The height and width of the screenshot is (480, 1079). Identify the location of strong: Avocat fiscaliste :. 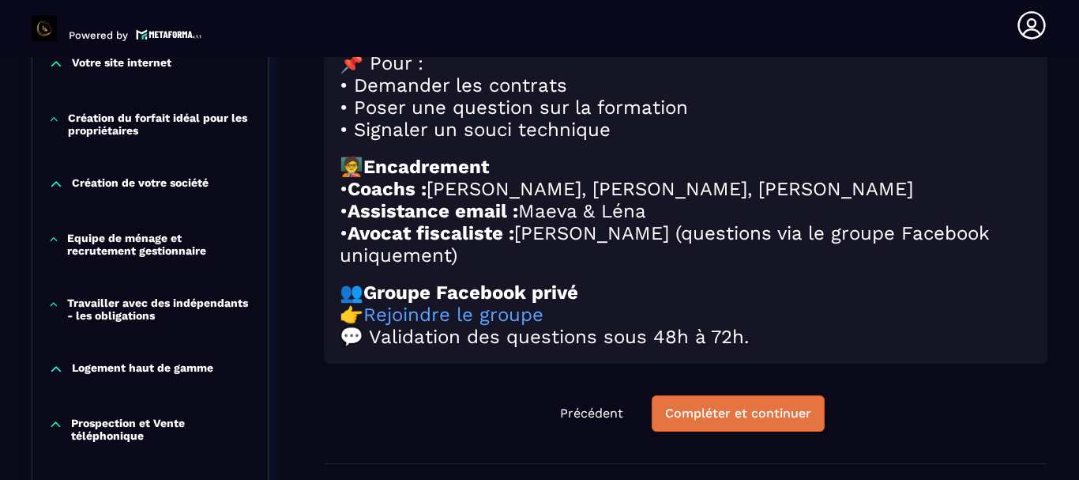
(431, 233).